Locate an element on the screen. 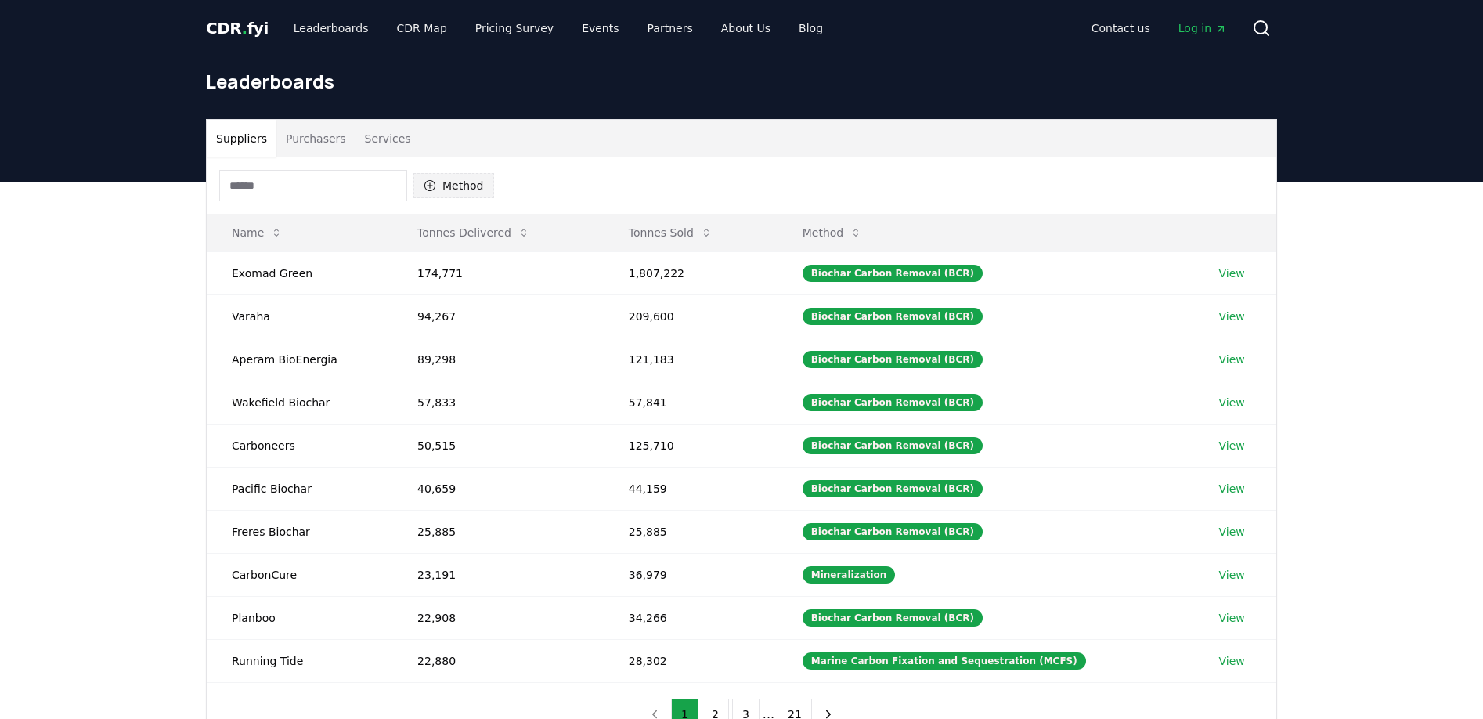 The width and height of the screenshot is (1483, 719). td: Carboneers is located at coordinates (299, 445).